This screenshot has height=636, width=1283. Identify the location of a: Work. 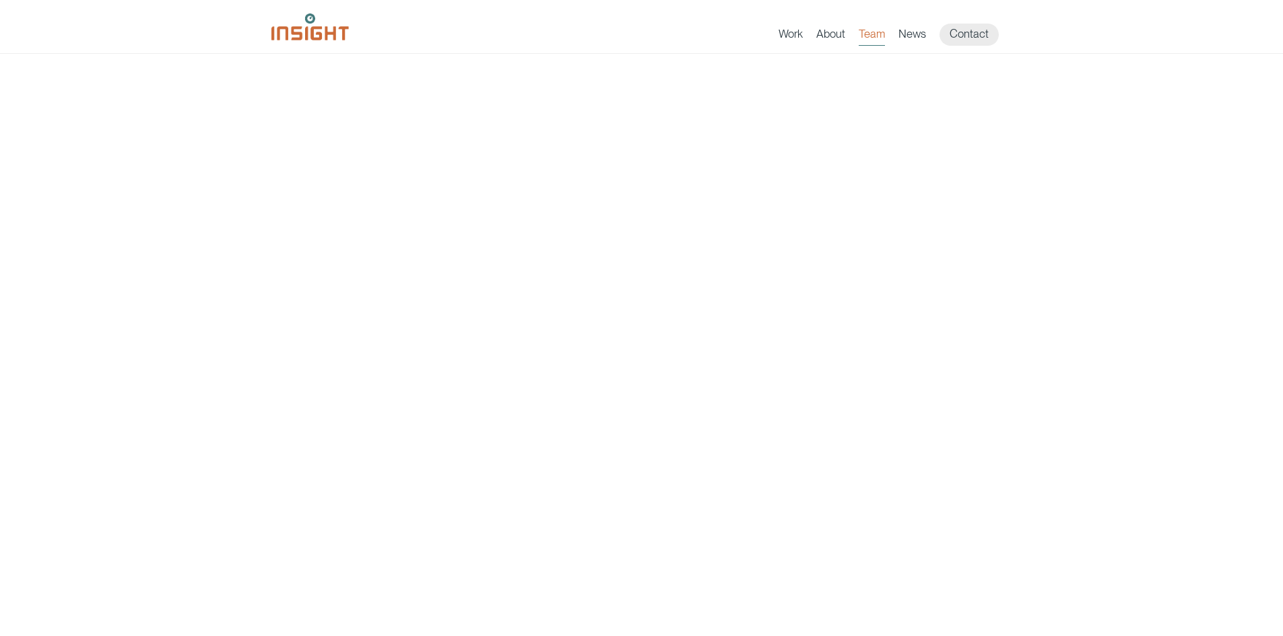
(790, 36).